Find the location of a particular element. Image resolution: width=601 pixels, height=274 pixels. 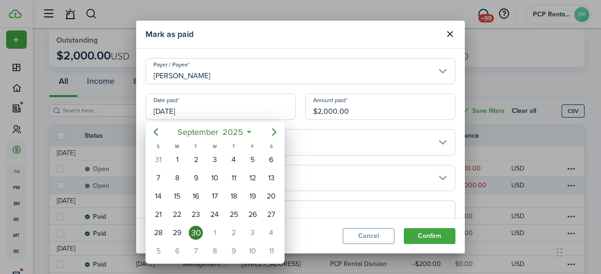

div: Sunday, September 21, 2025 is located at coordinates (158, 215).